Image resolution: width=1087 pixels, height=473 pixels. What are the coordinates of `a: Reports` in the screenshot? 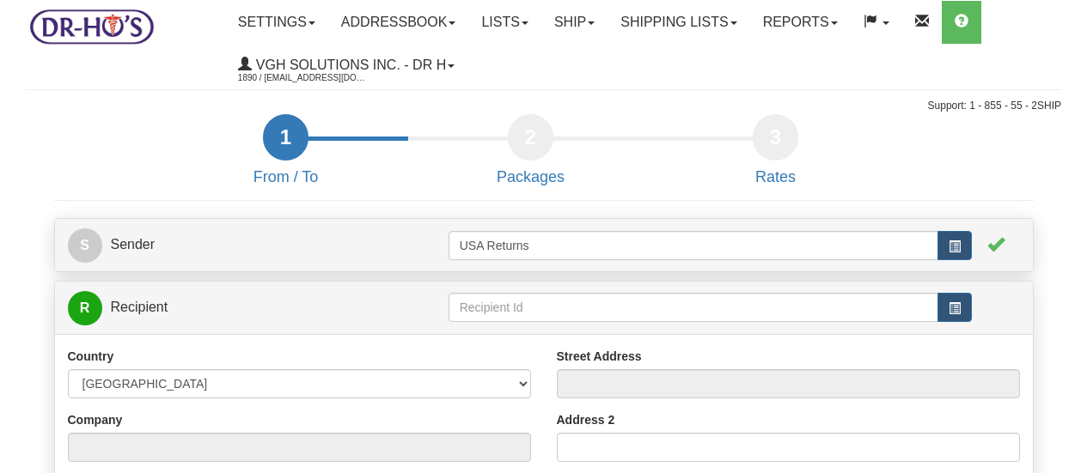 It's located at (800, 22).